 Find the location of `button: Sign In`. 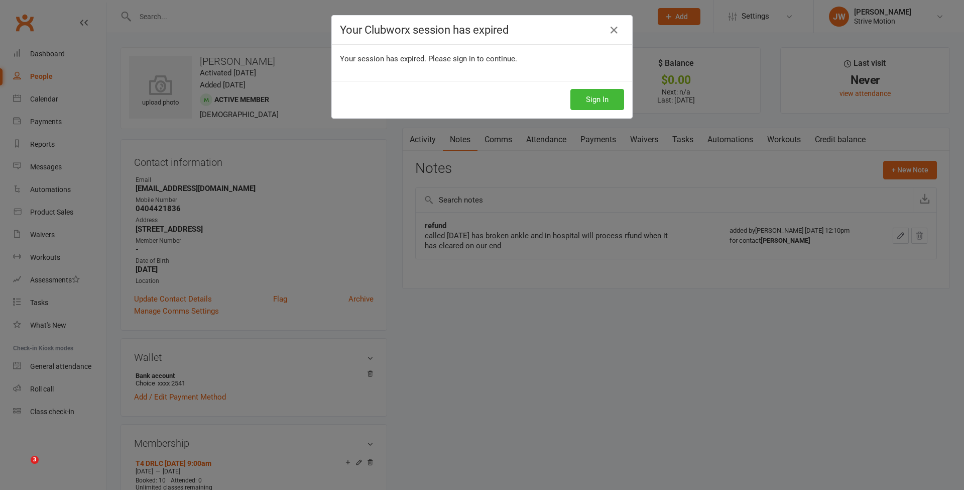

button: Sign In is located at coordinates (597, 99).